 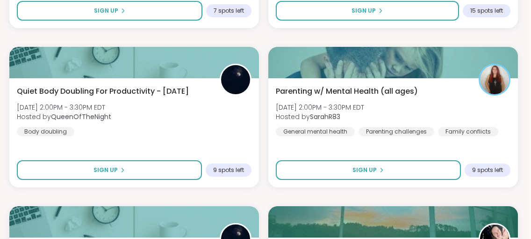 What do you see at coordinates (325, 116) in the screenshot?
I see `b: SarahR83` at bounding box center [325, 116].